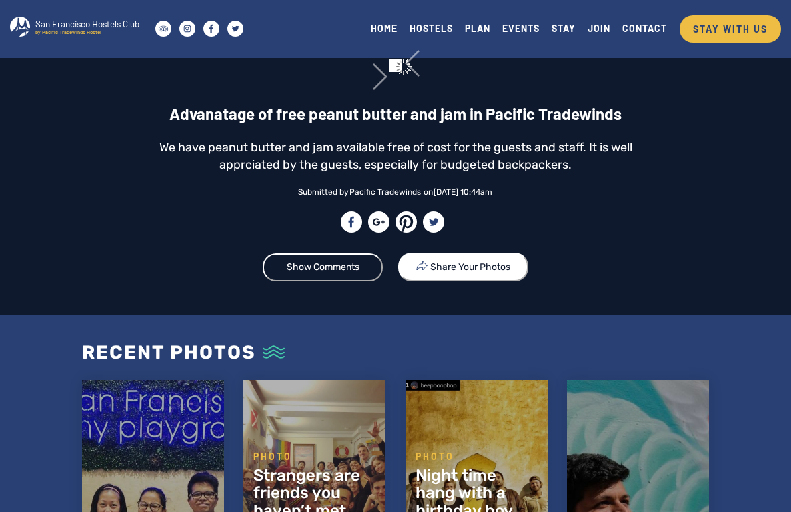  What do you see at coordinates (68, 32) in the screenshot?
I see `tspan: by Pacific Tradewinds Hostel` at bounding box center [68, 32].